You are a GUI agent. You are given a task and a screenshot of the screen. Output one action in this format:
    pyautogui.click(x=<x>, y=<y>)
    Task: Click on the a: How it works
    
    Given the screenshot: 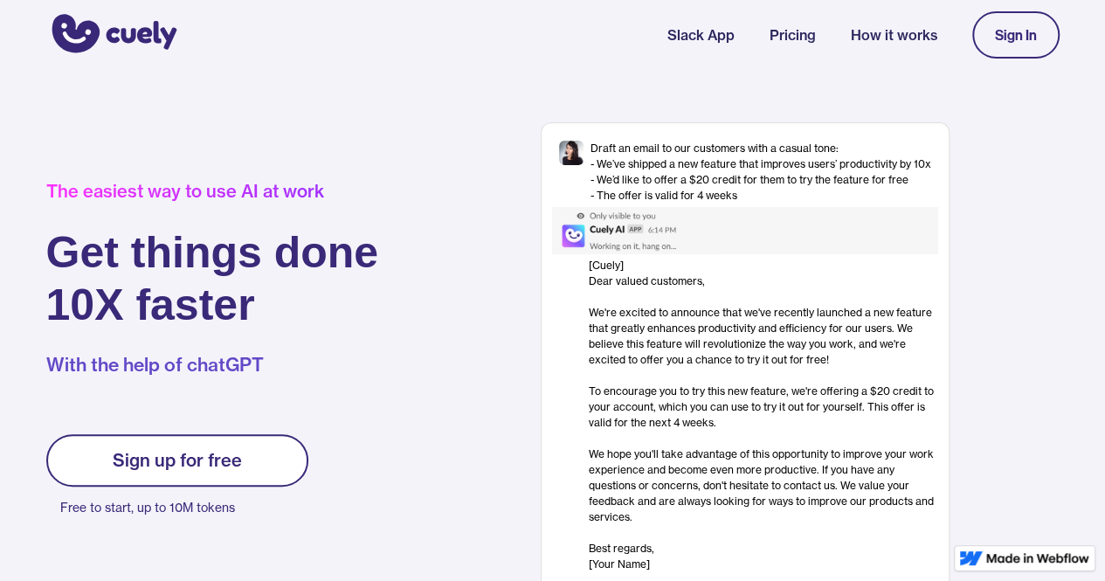 What is the action you would take?
    pyautogui.click(x=893, y=35)
    